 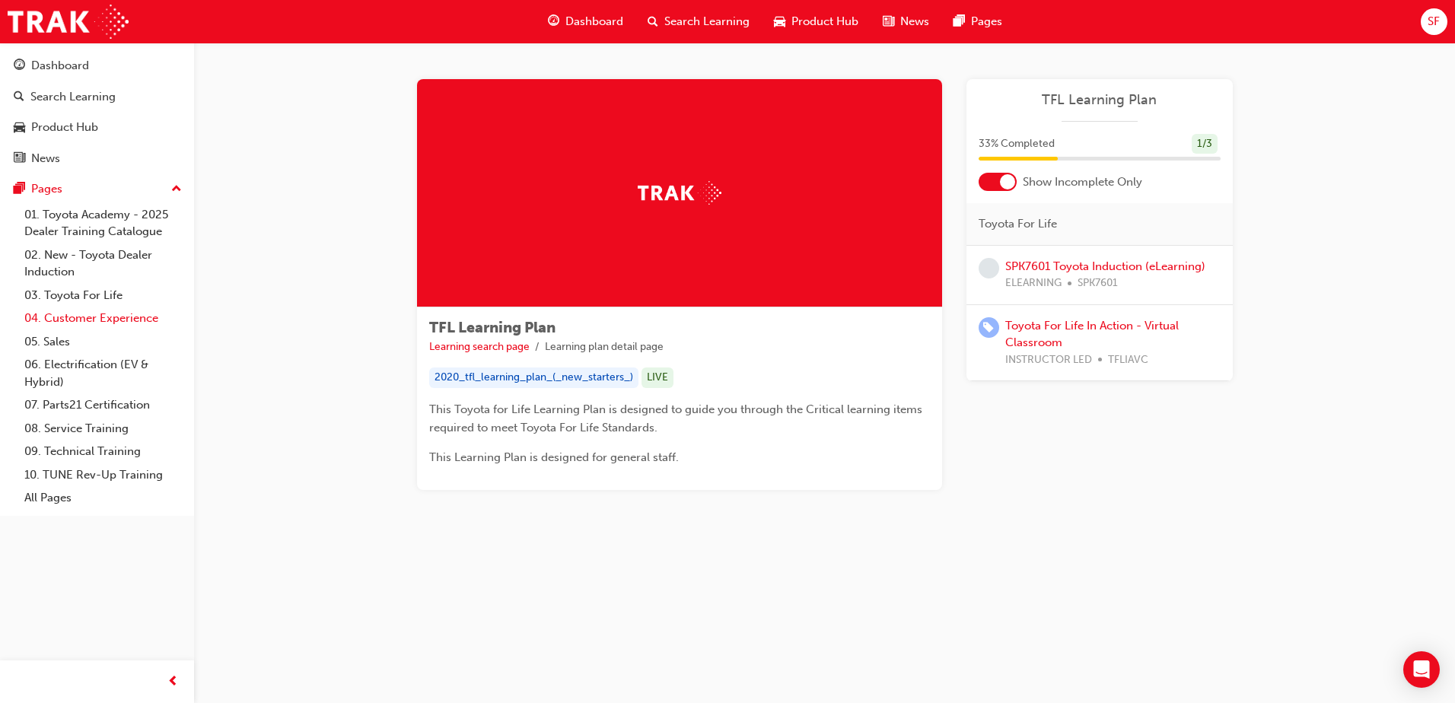 What do you see at coordinates (103, 318) in the screenshot?
I see `a: 04. Customer Experience` at bounding box center [103, 318].